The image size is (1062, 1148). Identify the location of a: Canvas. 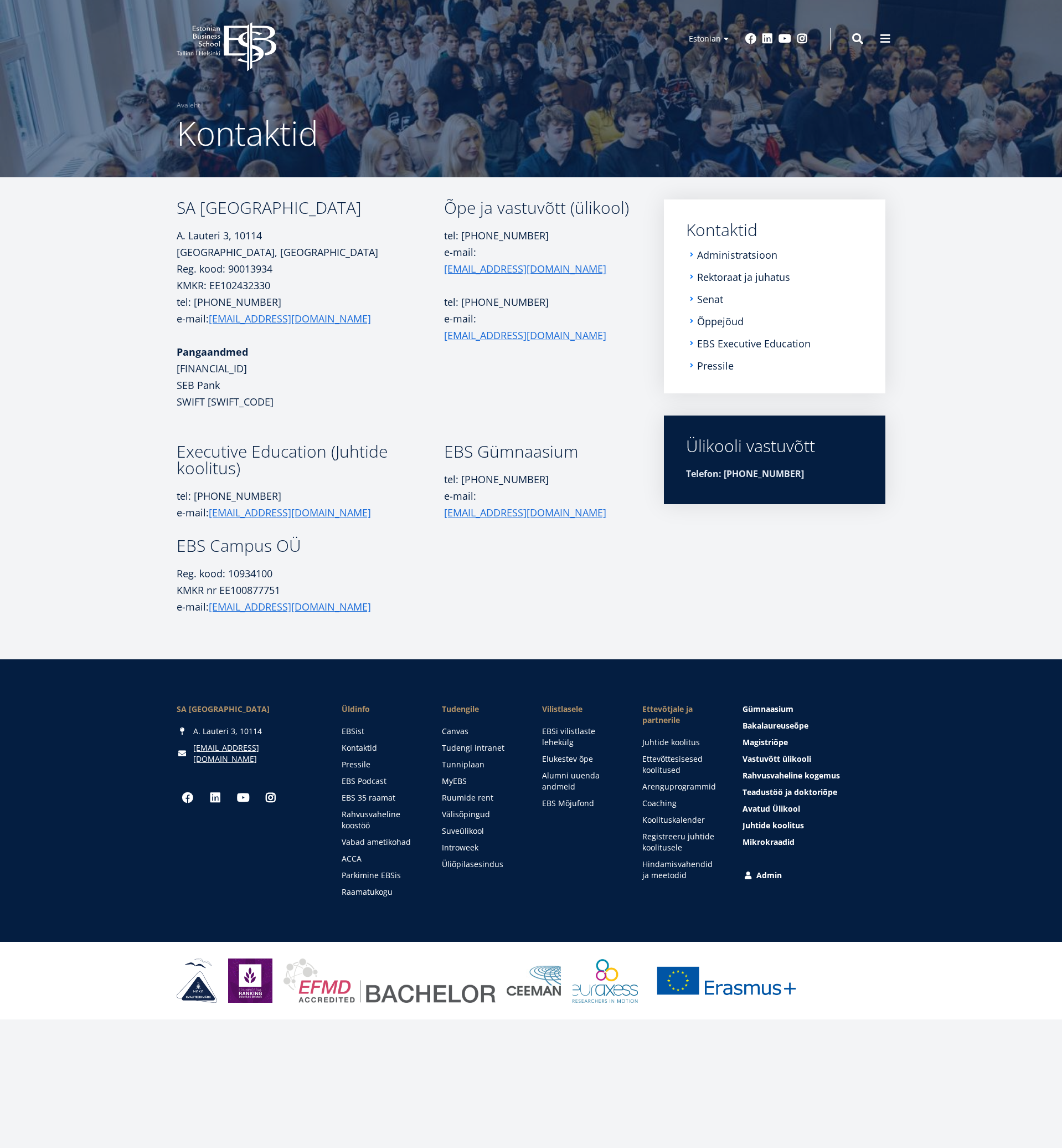
(481, 732).